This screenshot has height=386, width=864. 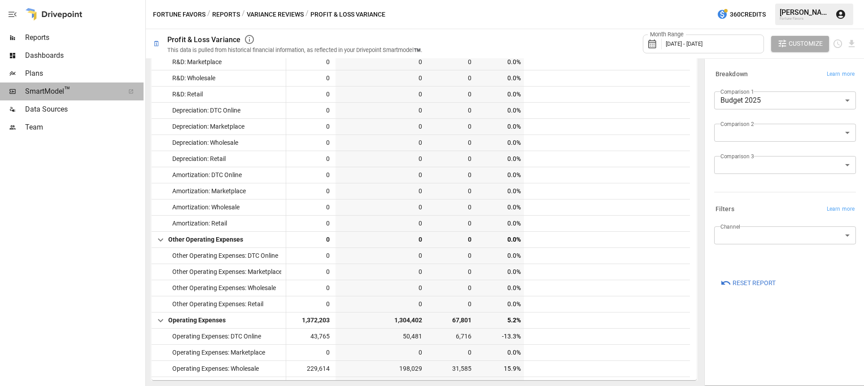 I want to click on button: Fortune Favors, so click(x=179, y=14).